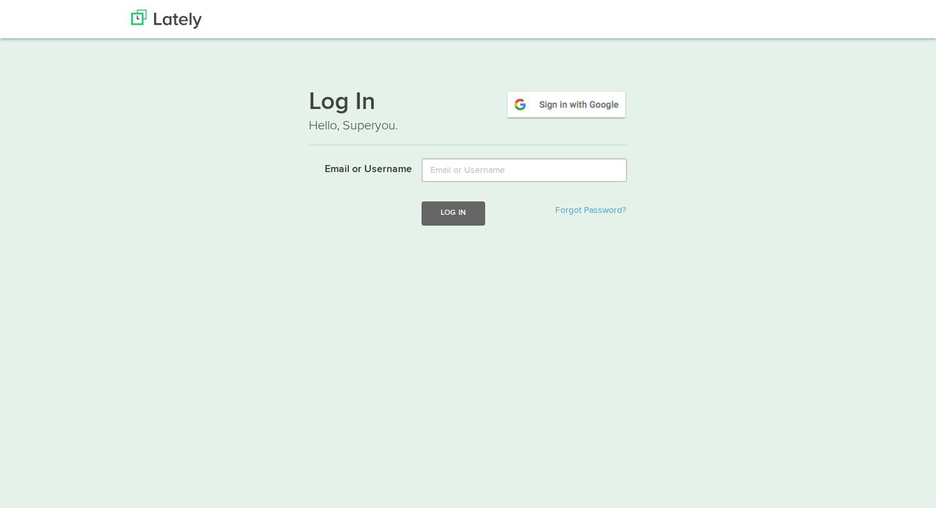 The image size is (936, 508). I want to click on p: Hello, Superyou., so click(468, 125).